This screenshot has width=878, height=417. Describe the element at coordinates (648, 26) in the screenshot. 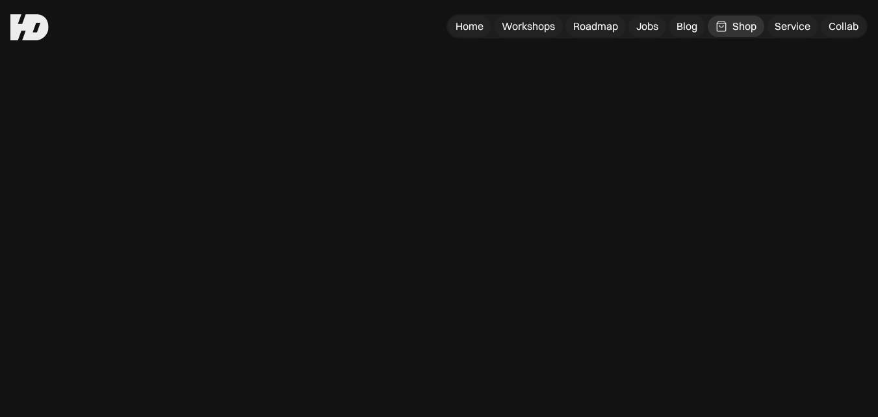

I see `a: Jobs` at that location.